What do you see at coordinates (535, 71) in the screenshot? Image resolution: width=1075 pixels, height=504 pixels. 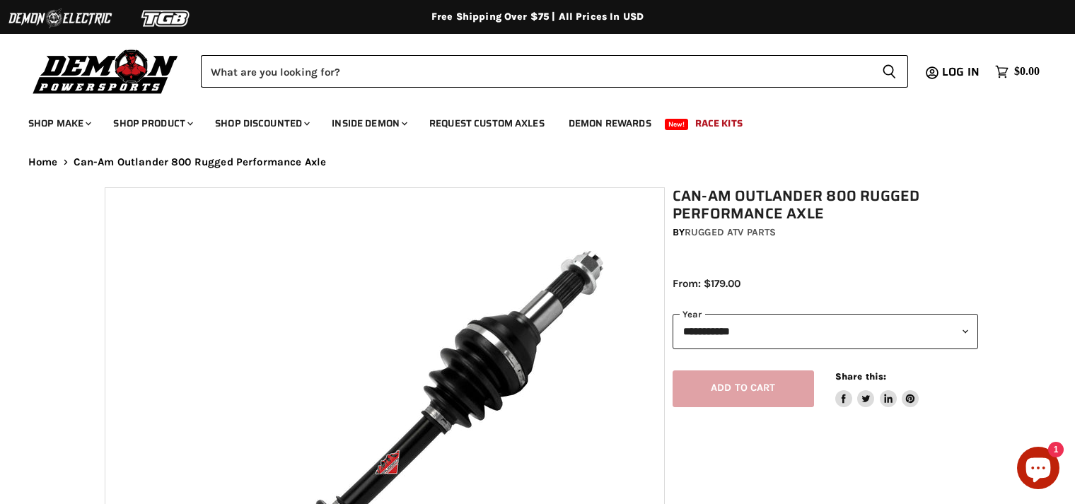 I see `input: Search` at bounding box center [535, 71].